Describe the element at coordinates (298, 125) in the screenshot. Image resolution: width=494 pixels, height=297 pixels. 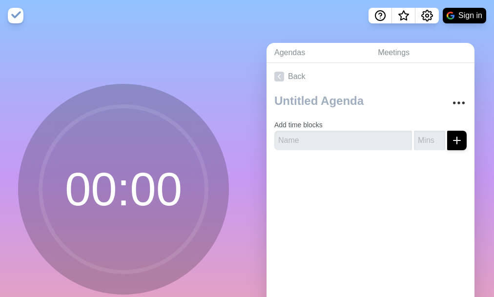
I see `label: Add time blocks` at that location.